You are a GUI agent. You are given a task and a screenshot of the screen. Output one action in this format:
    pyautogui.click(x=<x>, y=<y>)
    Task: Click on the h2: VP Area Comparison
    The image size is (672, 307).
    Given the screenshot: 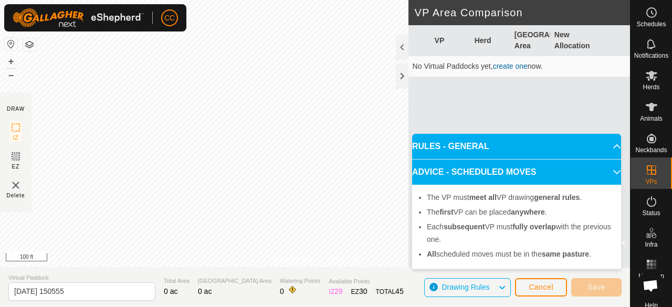 What is the action you would take?
    pyautogui.click(x=522, y=13)
    